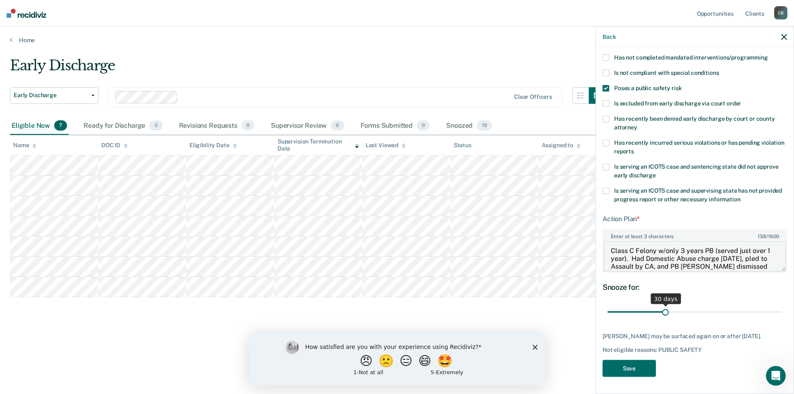 The width and height of the screenshot is (794, 394). What do you see at coordinates (469, 126) in the screenshot?
I see `div: Snoozed` at bounding box center [469, 126].